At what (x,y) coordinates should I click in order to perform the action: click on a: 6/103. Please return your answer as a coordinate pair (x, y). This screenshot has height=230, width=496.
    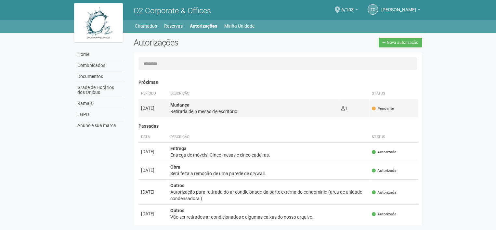
    Looking at the image, I should click on (349, 11).